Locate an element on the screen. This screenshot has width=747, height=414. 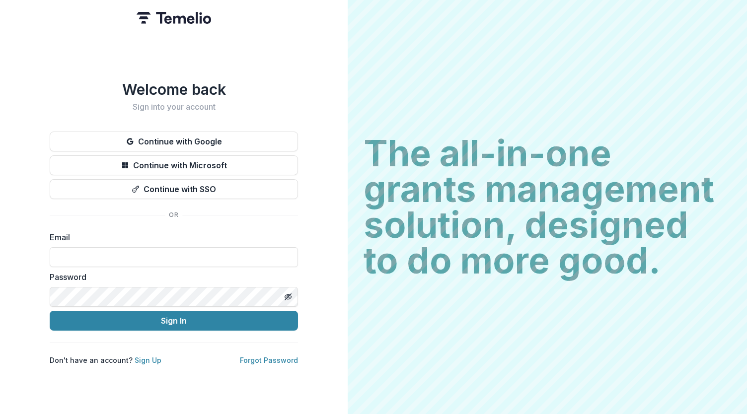
h2: Sign into your account is located at coordinates (174, 107).